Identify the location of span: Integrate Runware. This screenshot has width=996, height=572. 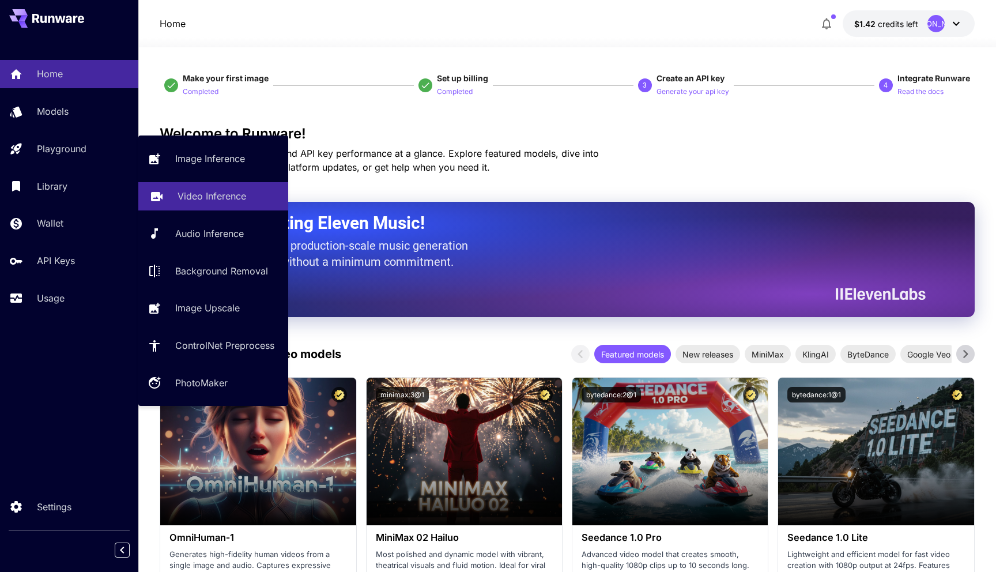
(934, 78).